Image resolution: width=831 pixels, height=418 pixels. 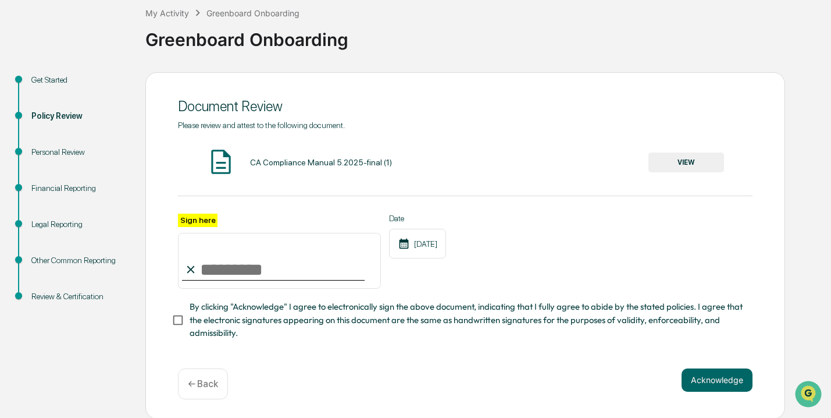 What do you see at coordinates (42, 175) in the screenshot?
I see `a: 🔎Data Lookup` at bounding box center [42, 175].